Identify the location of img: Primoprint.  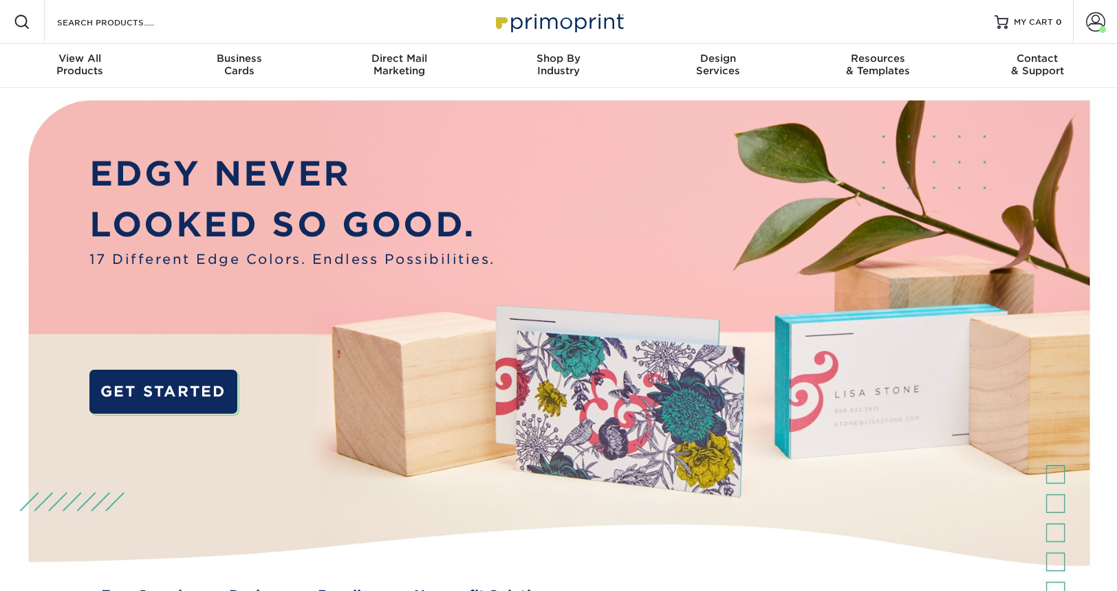
(558, 21).